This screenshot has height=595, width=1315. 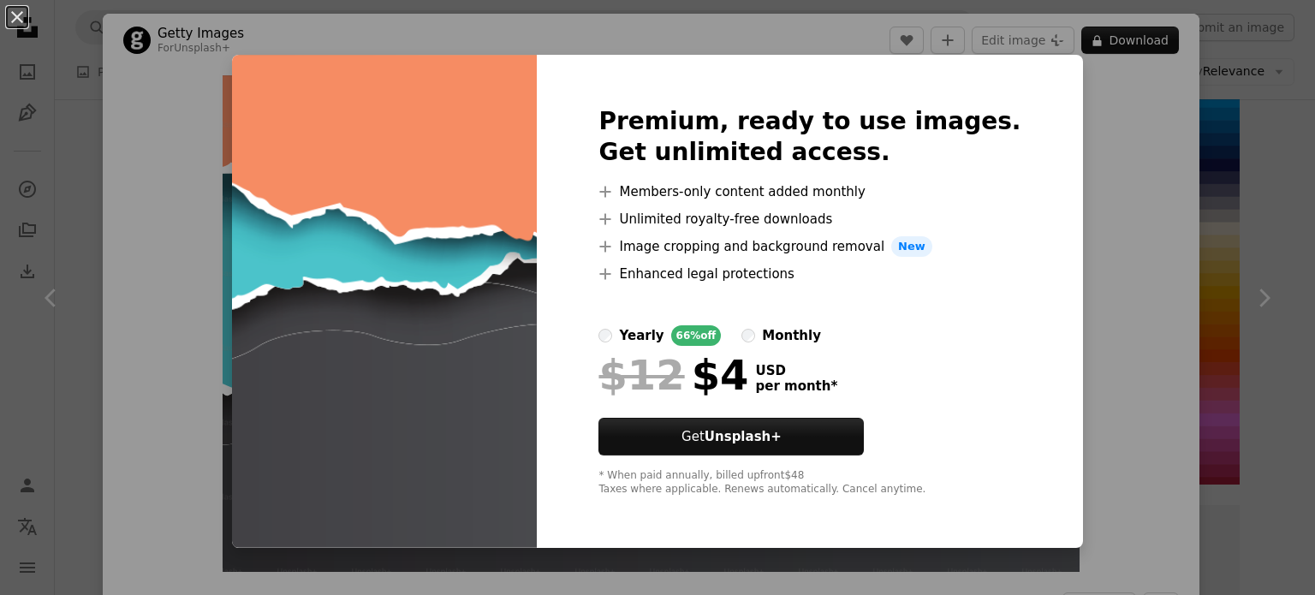 I want to click on div: $4, so click(x=673, y=375).